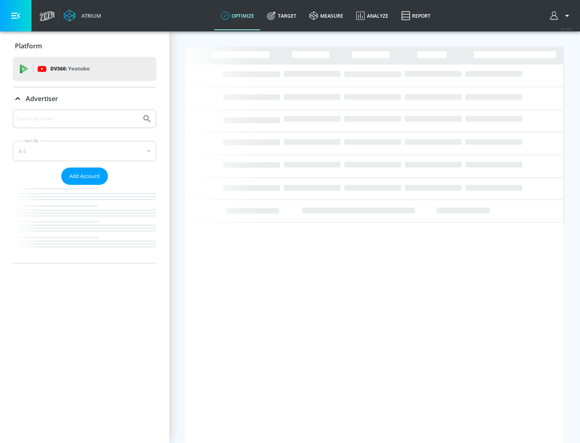  I want to click on p: Platform, so click(28, 46).